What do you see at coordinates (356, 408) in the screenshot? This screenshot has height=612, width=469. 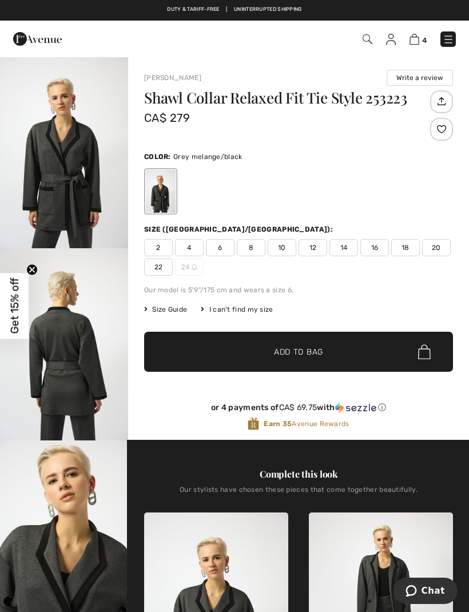 I see `img: Sezzle` at bounding box center [356, 408].